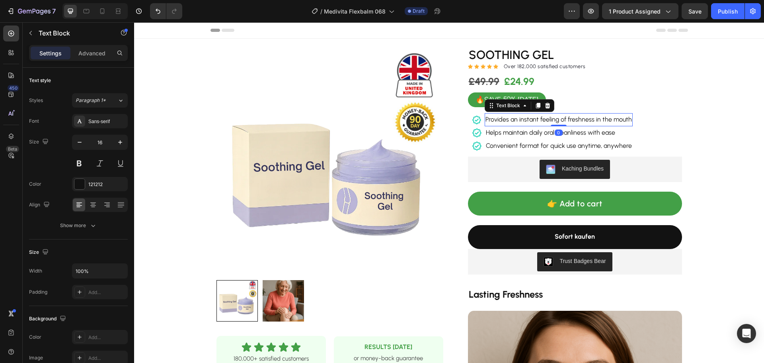 This screenshot has width=764, height=363. What do you see at coordinates (72, 33) in the screenshot?
I see `p: Text Block` at bounding box center [72, 33].